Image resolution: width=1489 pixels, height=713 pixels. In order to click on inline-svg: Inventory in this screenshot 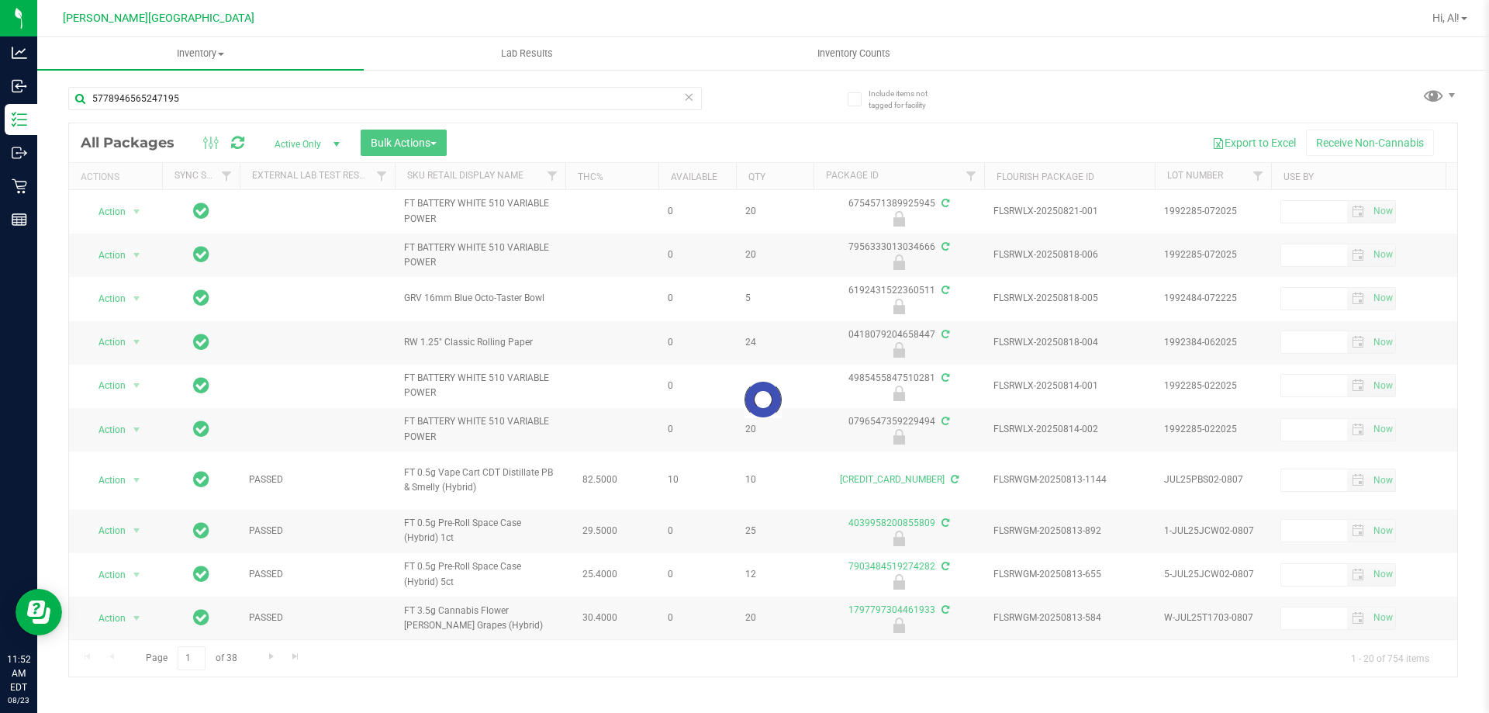, I will do `click(19, 119)`.